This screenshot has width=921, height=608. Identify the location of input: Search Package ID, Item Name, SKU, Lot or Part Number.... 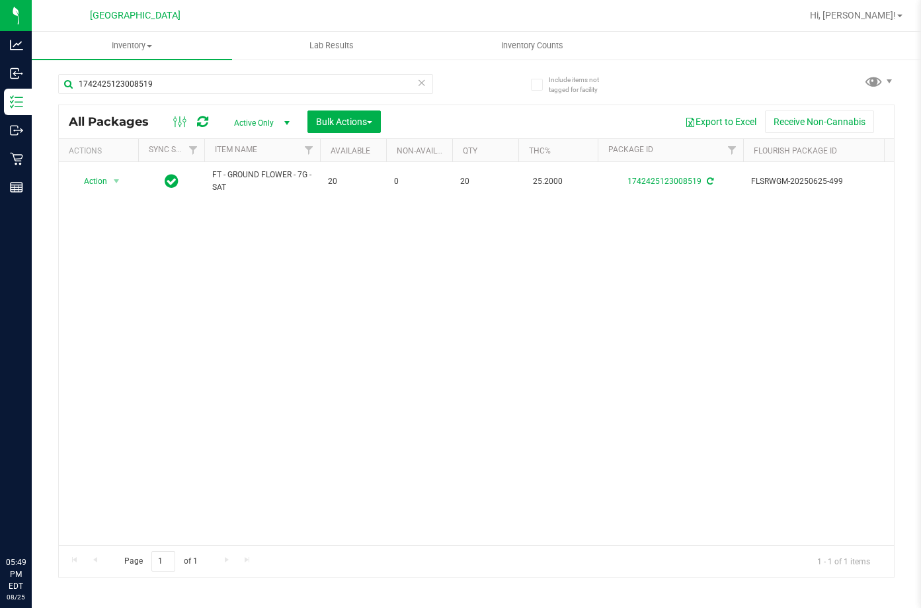
(245, 84).